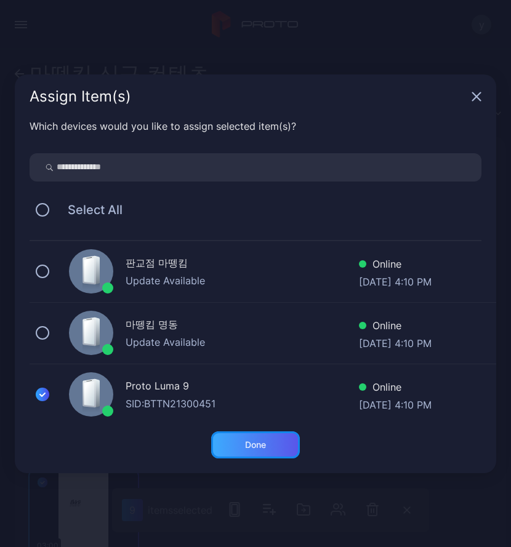  What do you see at coordinates (89, 210) in the screenshot?
I see `span: Select All` at bounding box center [89, 210].